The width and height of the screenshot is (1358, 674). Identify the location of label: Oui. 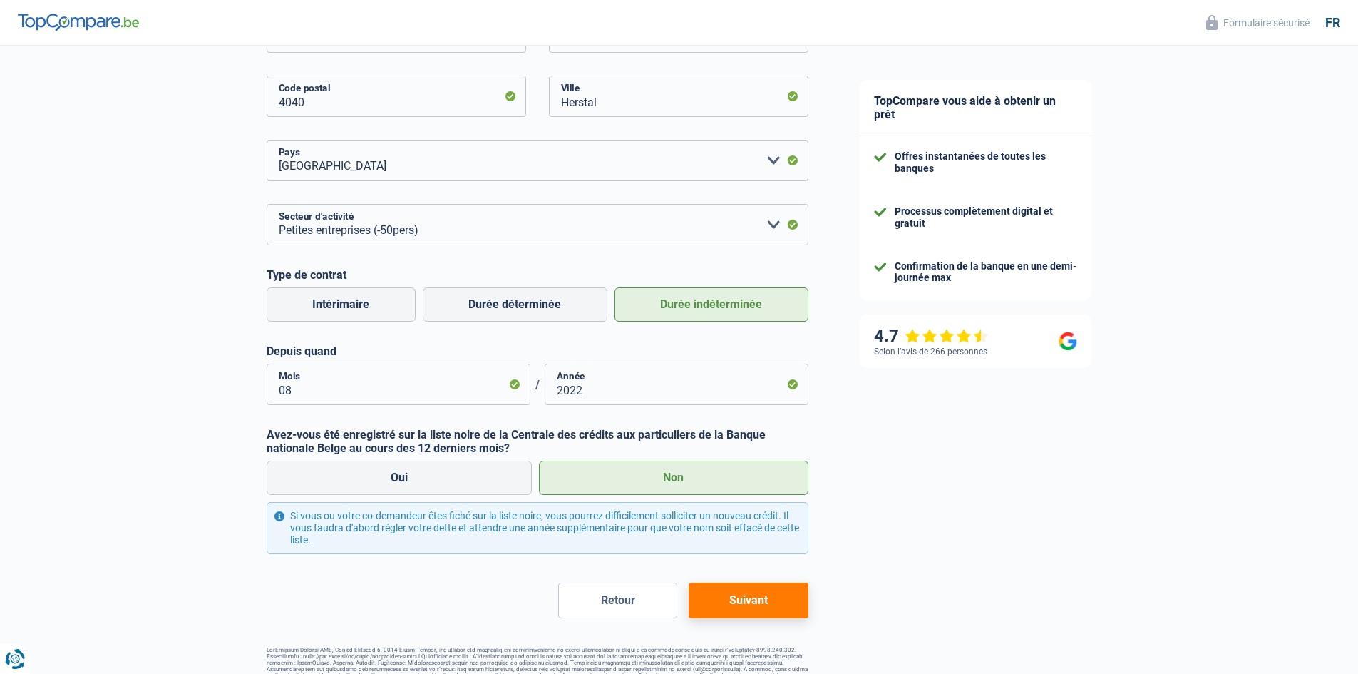
(399, 478).